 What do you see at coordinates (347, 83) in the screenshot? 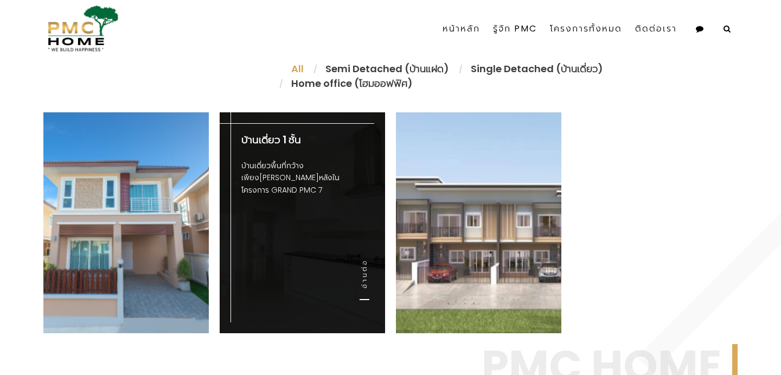
I see `li: Home office (โฮมออฟฟิศ)` at bounding box center [347, 83].